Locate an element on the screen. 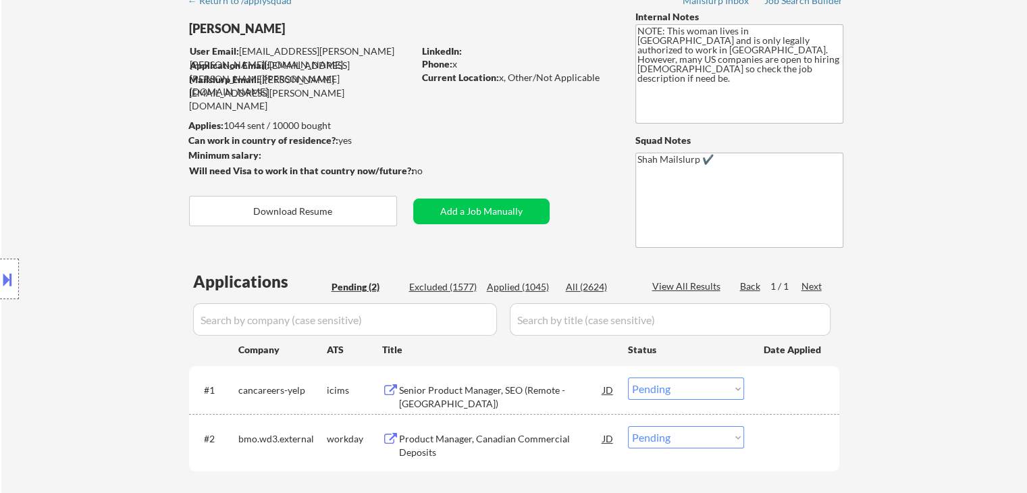 This screenshot has width=1027, height=493. div: Next is located at coordinates (812, 286).